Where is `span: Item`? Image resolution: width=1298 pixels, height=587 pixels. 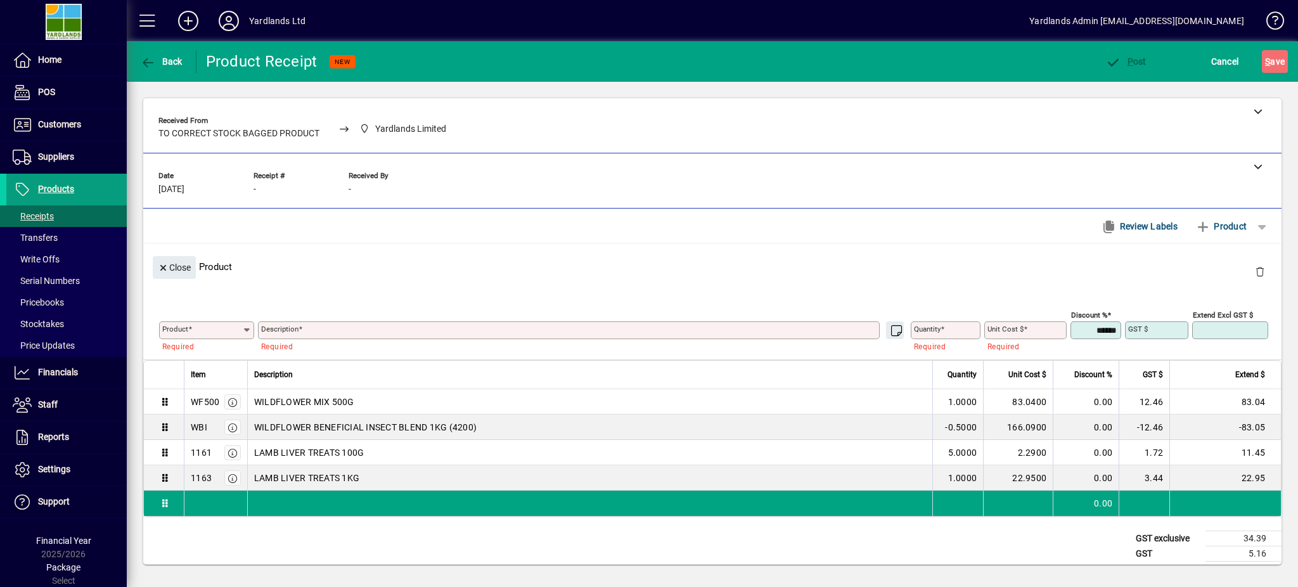 span: Item is located at coordinates (198, 375).